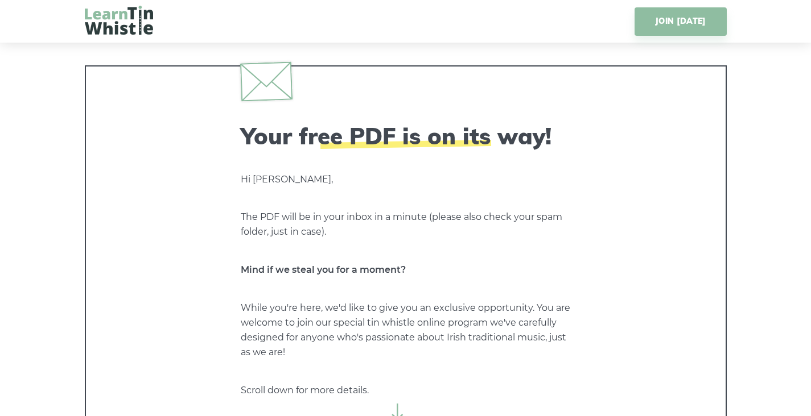 The image size is (811, 416). I want to click on p: Scroll down for more details., so click(406, 391).